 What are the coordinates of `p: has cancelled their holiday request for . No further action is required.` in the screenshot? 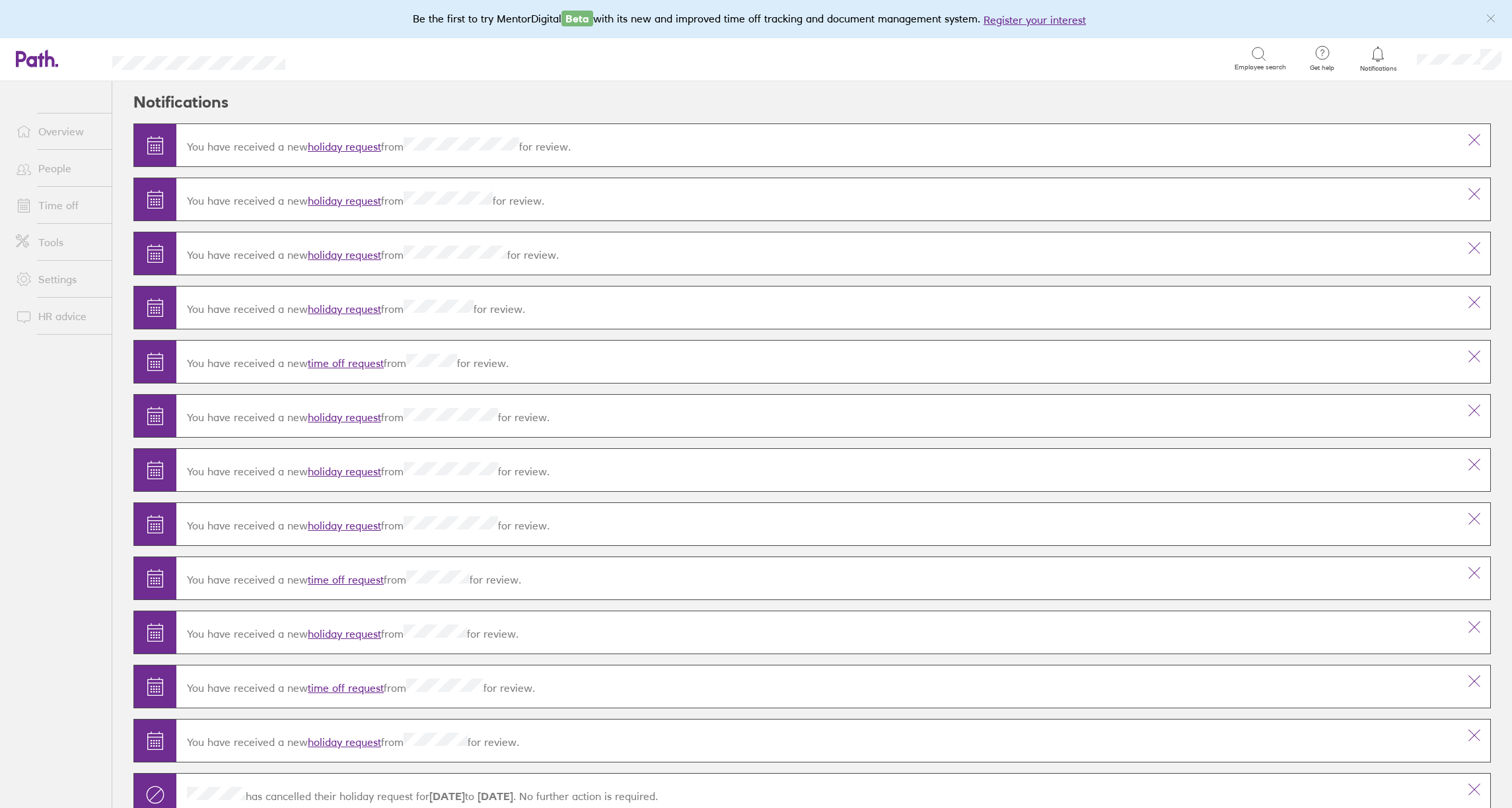 It's located at (817, 795).